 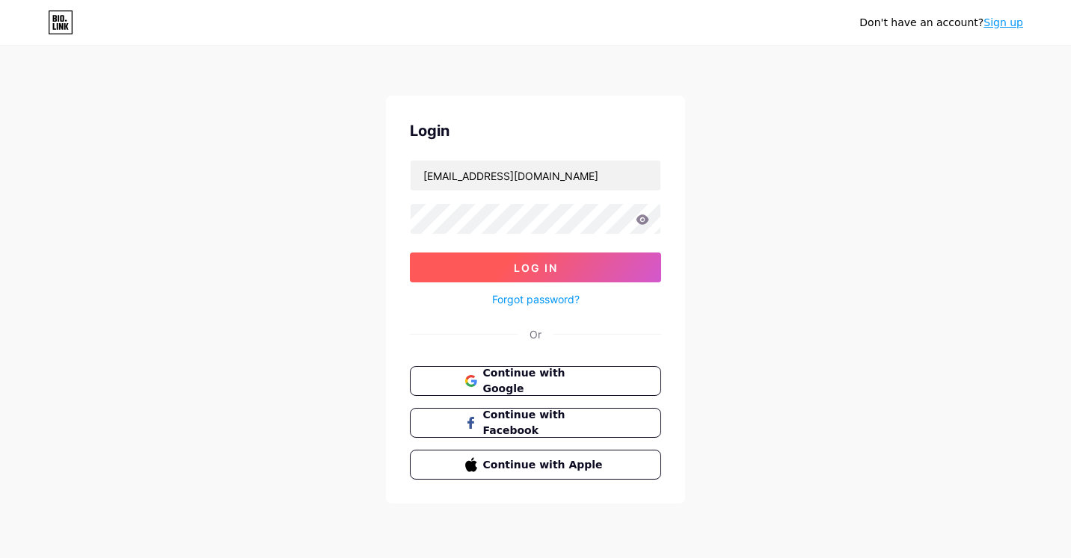 What do you see at coordinates (535, 465) in the screenshot?
I see `a: Continue with Apple` at bounding box center [535, 465].